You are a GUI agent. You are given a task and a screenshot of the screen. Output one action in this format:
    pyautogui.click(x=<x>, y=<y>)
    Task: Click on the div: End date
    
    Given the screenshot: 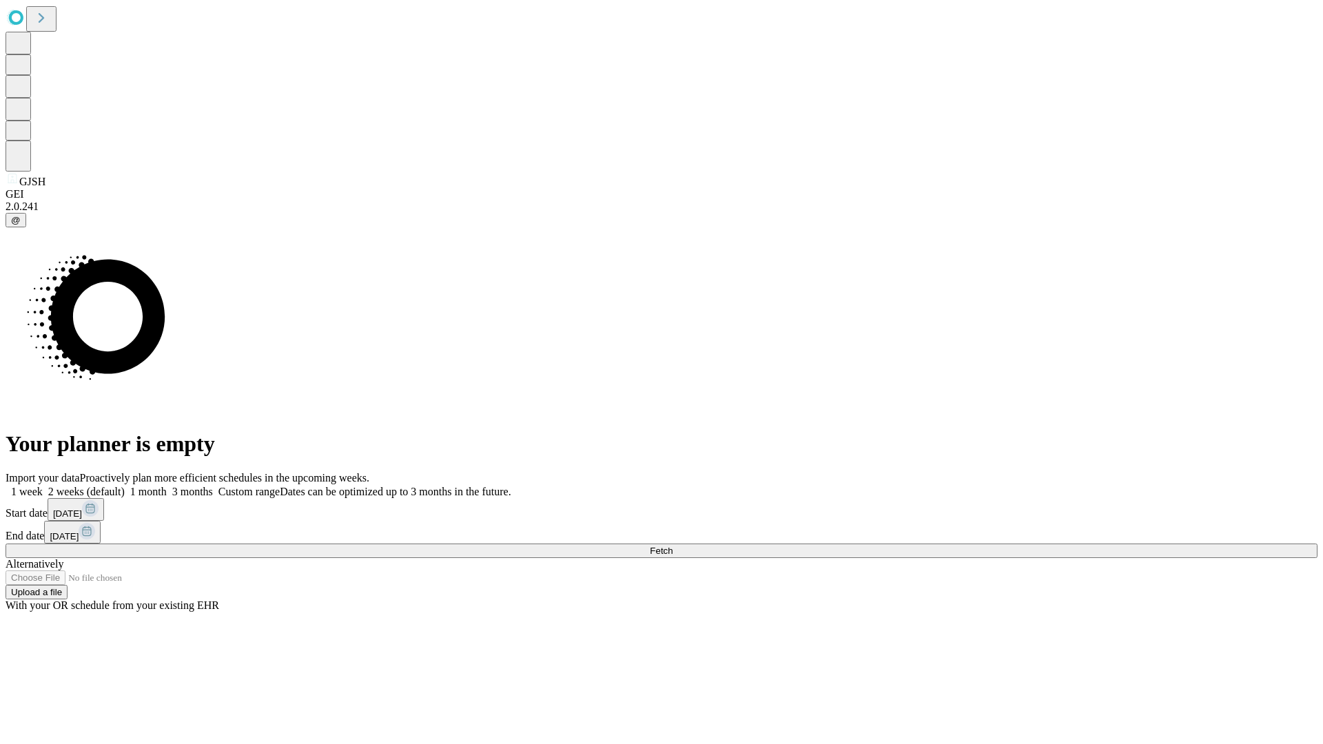 What is the action you would take?
    pyautogui.click(x=662, y=532)
    